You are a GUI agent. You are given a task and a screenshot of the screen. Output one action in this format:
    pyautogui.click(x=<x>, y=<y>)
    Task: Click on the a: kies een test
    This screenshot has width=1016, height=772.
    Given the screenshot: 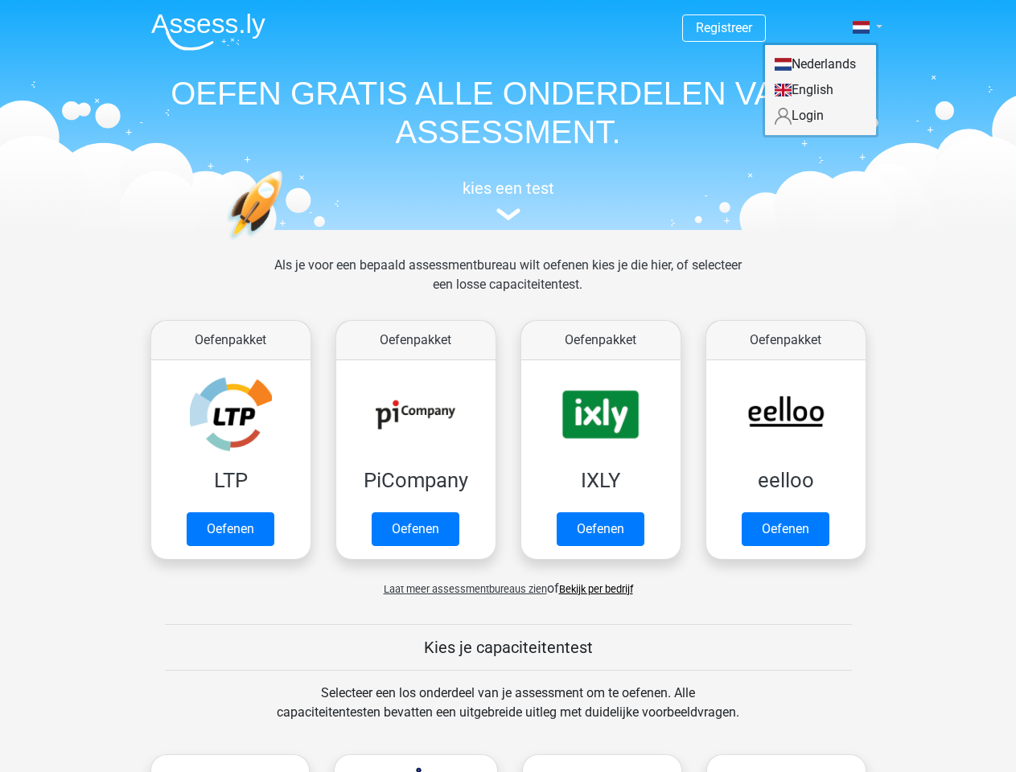 What is the action you would take?
    pyautogui.click(x=508, y=200)
    